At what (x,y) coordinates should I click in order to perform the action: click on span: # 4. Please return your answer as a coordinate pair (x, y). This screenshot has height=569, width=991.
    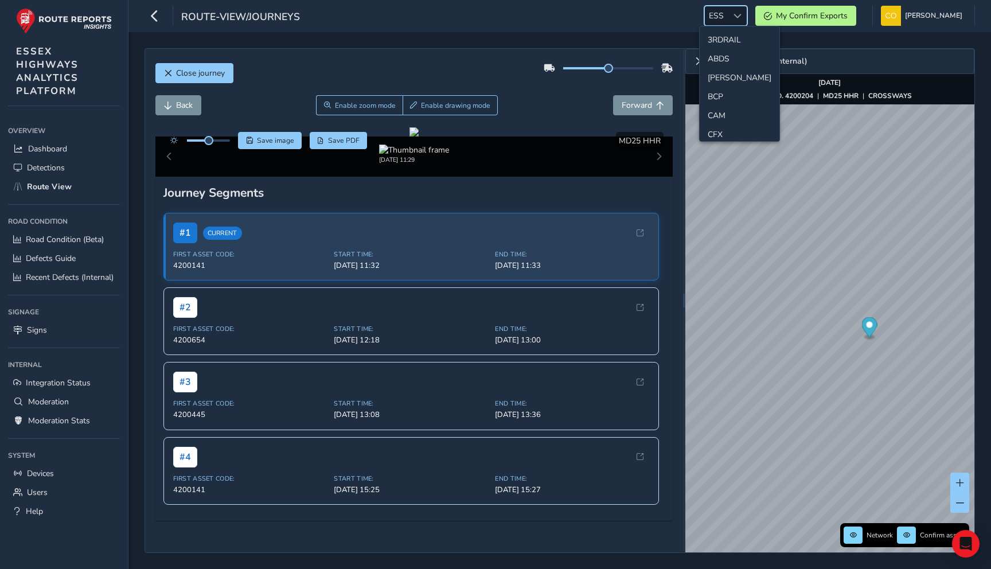
    Looking at the image, I should click on (185, 457).